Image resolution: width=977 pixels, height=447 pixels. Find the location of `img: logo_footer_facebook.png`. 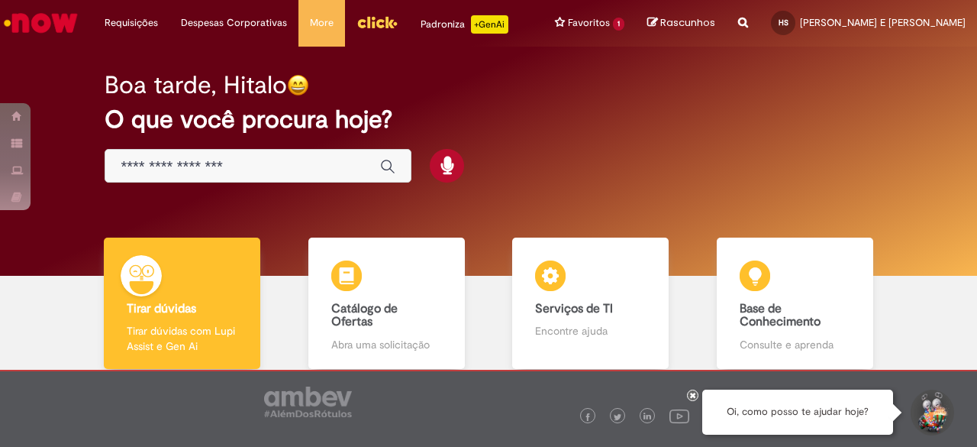

img: logo_footer_facebook.png is located at coordinates (588, 417).